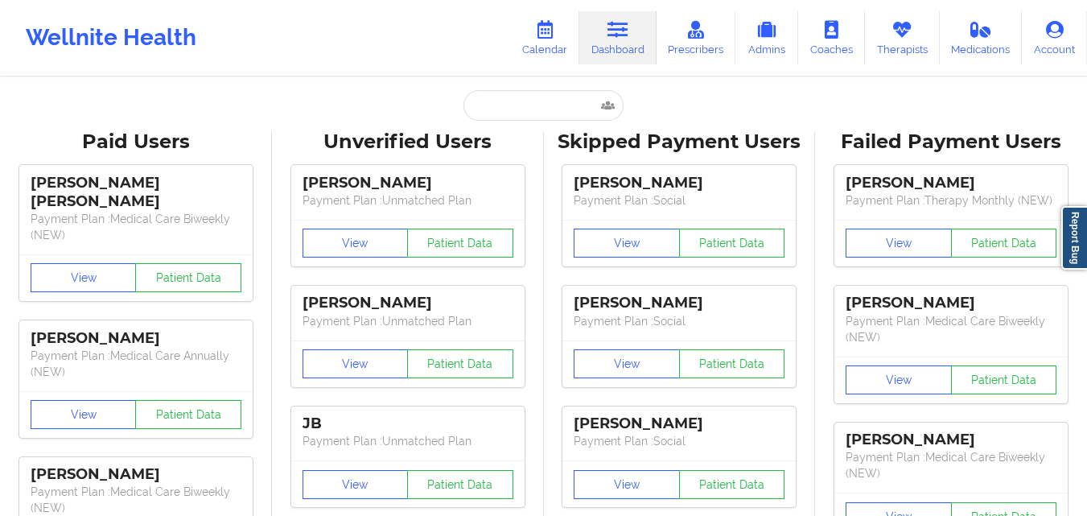 This screenshot has width=1087, height=516. I want to click on div: Paid Users, so click(136, 142).